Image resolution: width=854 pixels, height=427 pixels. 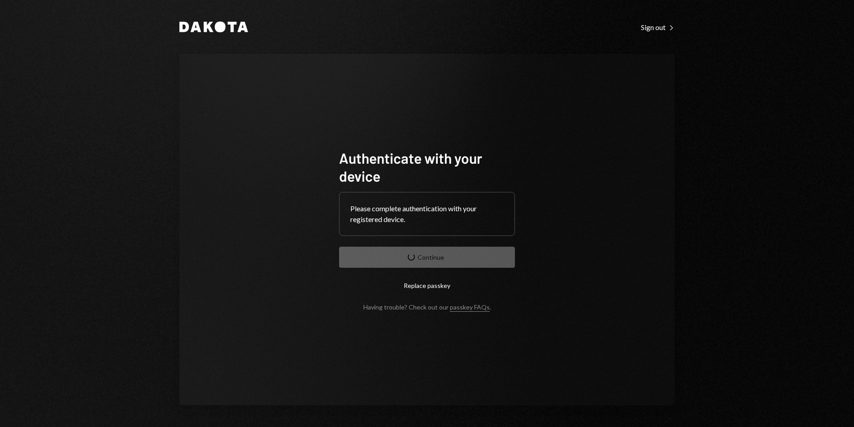 What do you see at coordinates (427, 214) in the screenshot?
I see `div: Please complete authentication with your registered device.` at bounding box center [427, 214].